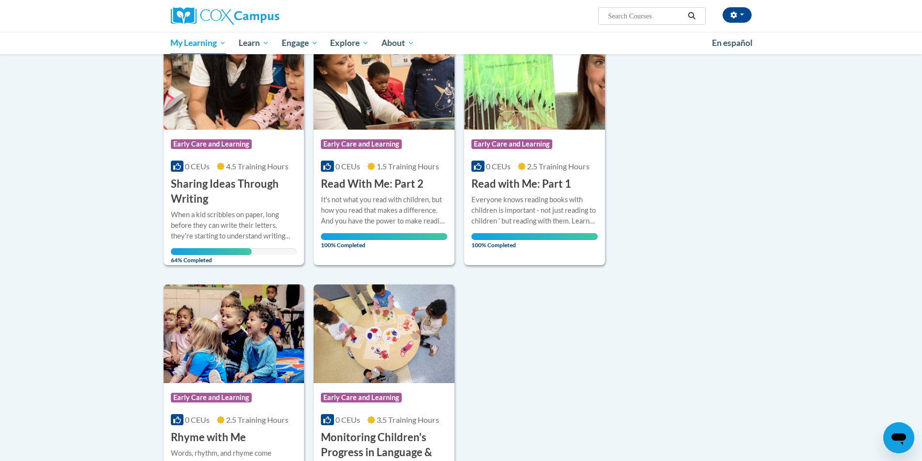 This screenshot has height=461, width=922. I want to click on a: About, so click(398, 43).